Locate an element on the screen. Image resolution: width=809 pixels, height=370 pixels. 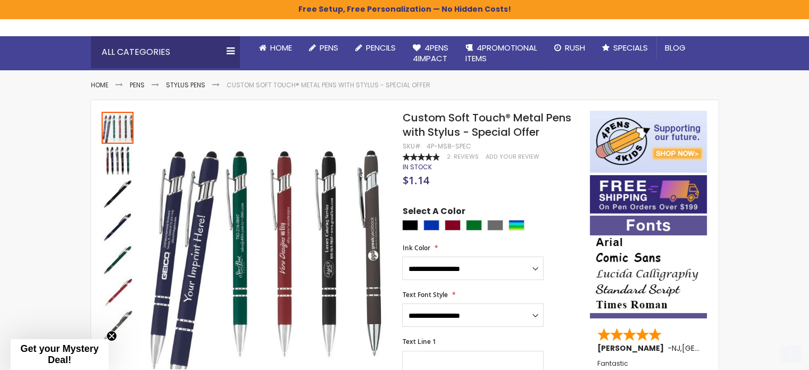
a: Pencils is located at coordinates (376, 48).